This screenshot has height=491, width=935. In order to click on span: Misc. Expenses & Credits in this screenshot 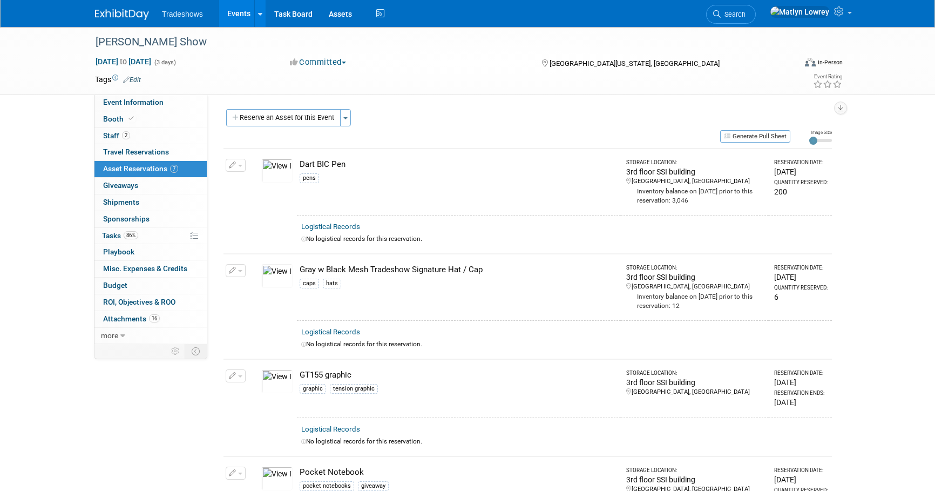, I will do `click(145, 268)`.